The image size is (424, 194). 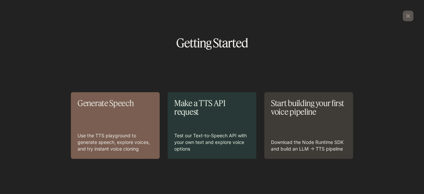 I want to click on p: Start building your first voice pipeline, so click(x=309, y=107).